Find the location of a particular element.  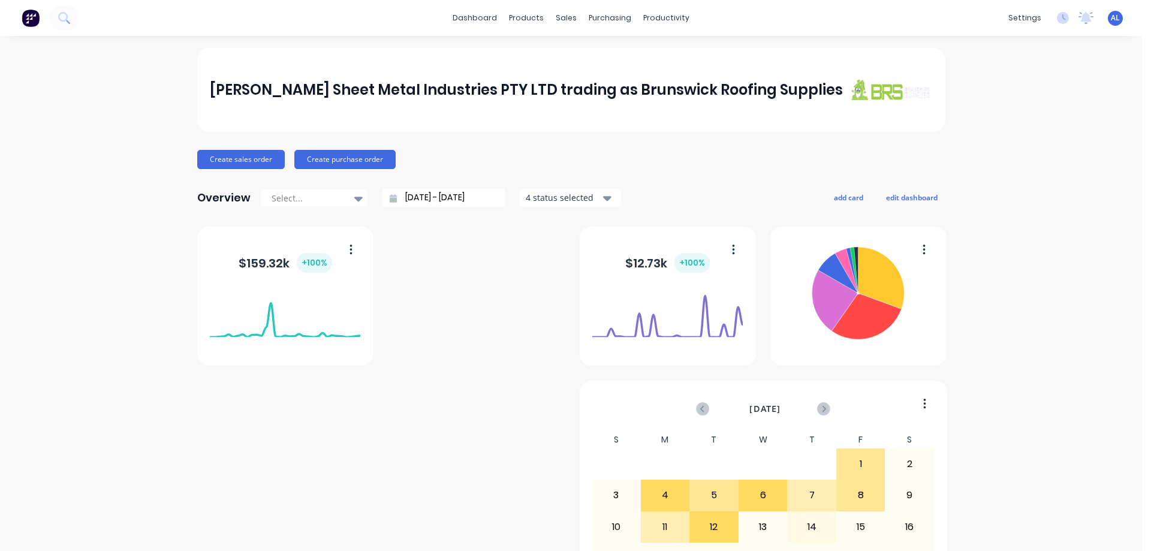

div: 11 is located at coordinates (665, 527).